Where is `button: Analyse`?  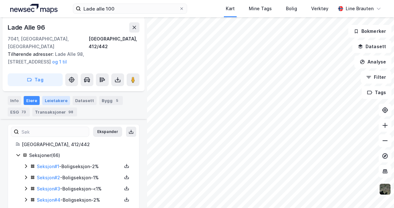
button: Analyse is located at coordinates (373, 62).